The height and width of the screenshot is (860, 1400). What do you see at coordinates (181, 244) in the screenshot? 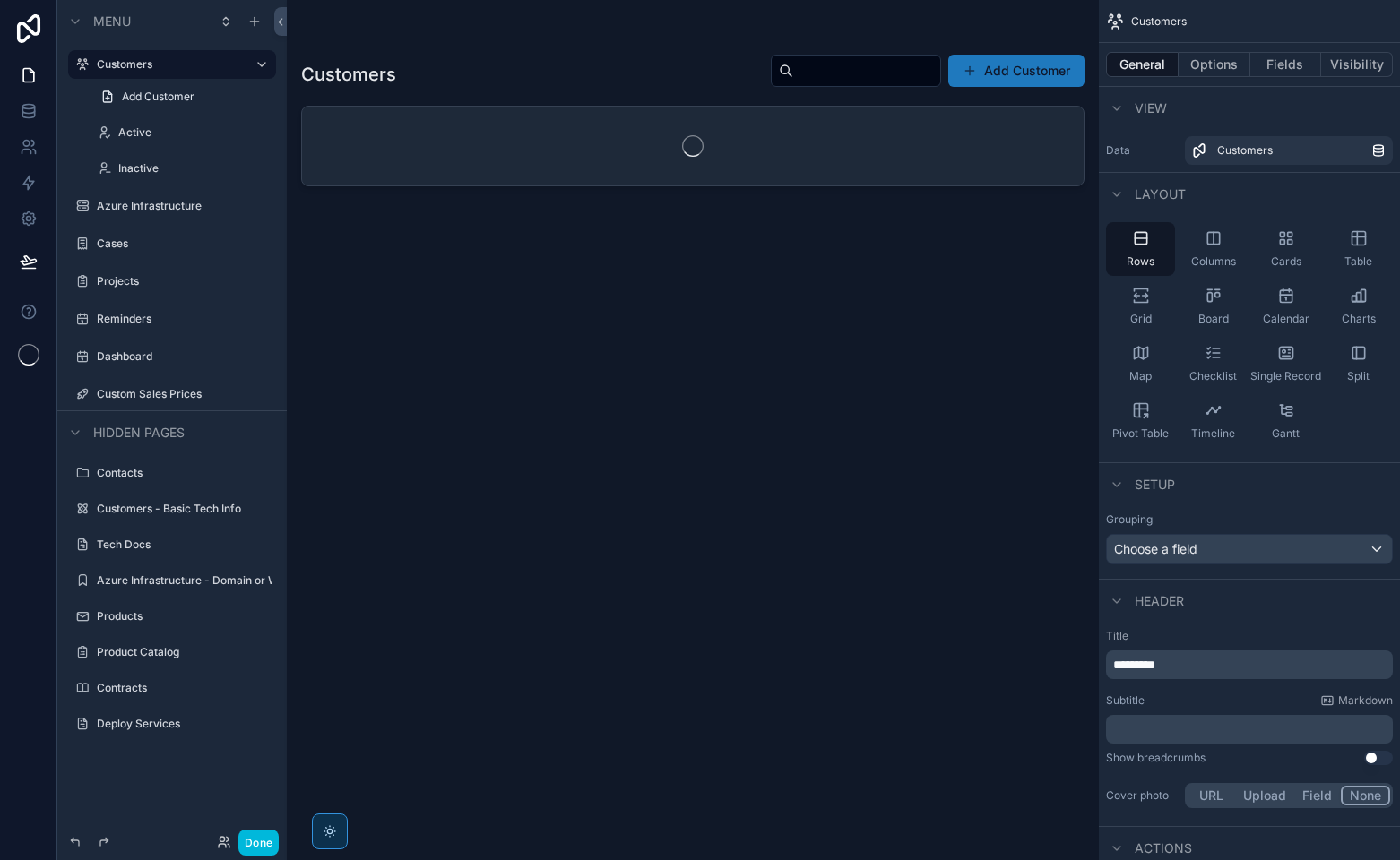
I see `a: Cases` at bounding box center [181, 244].